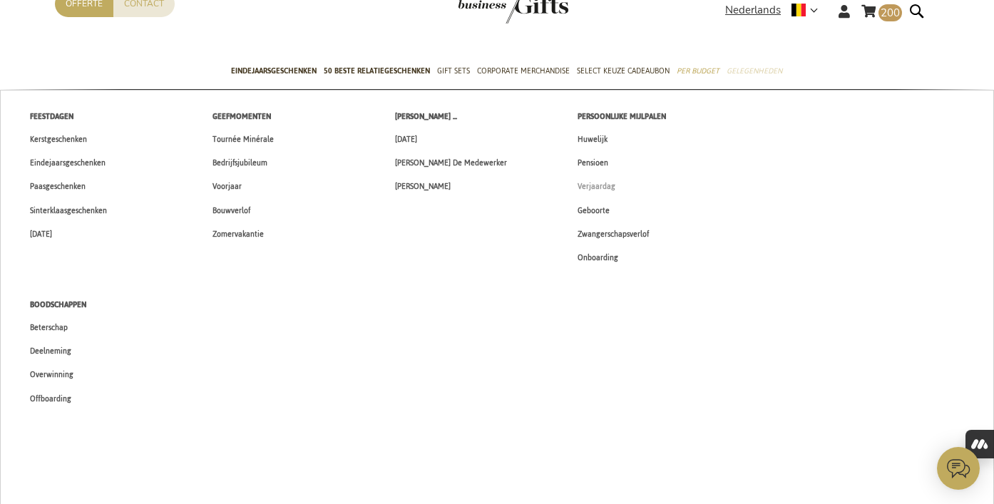 This screenshot has height=504, width=994. Describe the element at coordinates (51, 116) in the screenshot. I see `span: Feestdagen` at that location.